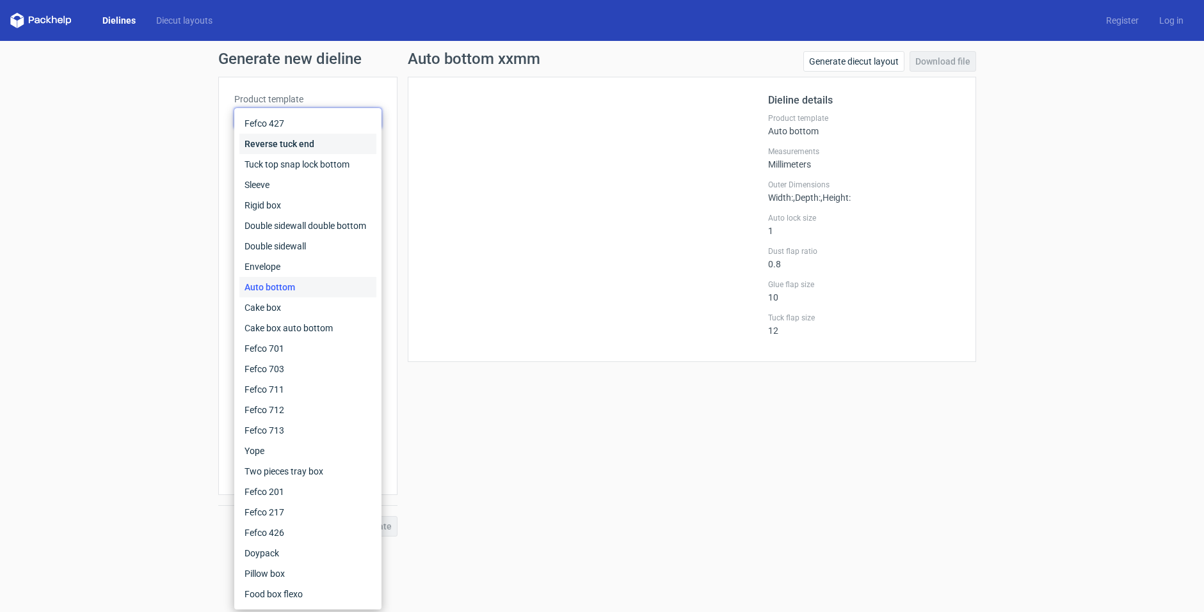  Describe the element at coordinates (864, 318) in the screenshot. I see `label: Tuck flap size` at that location.